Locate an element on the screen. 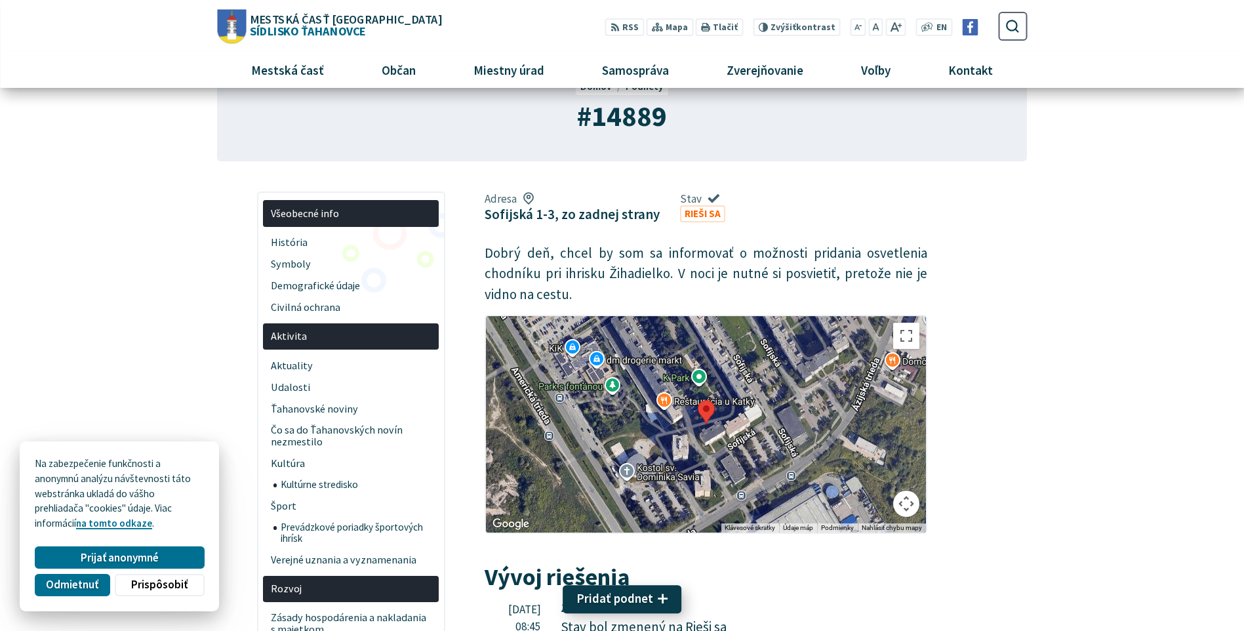 Image resolution: width=1244 pixels, height=631 pixels. span: Miestny úrad is located at coordinates (508, 70).